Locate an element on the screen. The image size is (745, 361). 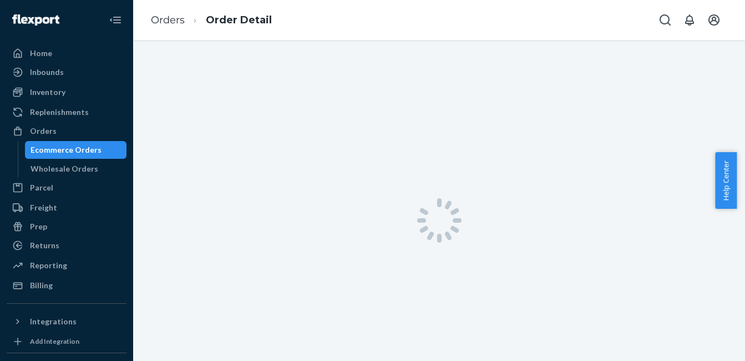
div: Reporting is located at coordinates (48, 265).